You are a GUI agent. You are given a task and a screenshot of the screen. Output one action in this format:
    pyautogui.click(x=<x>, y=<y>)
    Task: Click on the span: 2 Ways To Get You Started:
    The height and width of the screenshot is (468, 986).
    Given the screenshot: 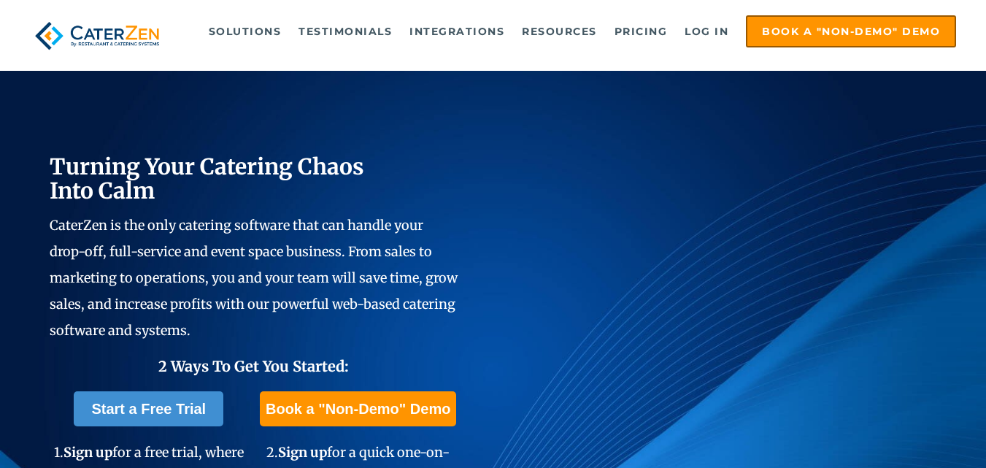 What is the action you would take?
    pyautogui.click(x=253, y=366)
    